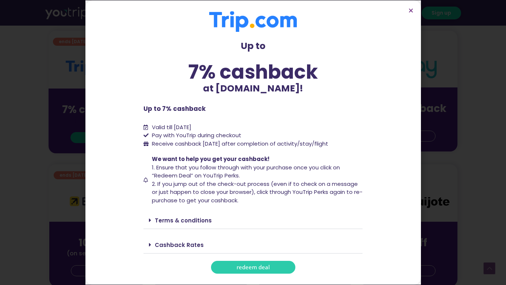 This screenshot has width=506, height=285. Describe the element at coordinates (253, 267) in the screenshot. I see `a: redeem deal` at that location.